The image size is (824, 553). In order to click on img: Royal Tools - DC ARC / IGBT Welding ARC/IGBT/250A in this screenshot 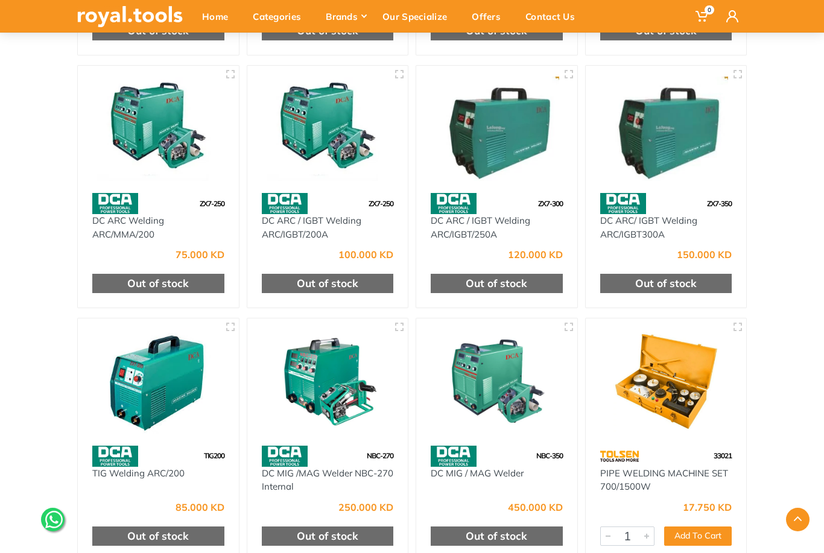, I will do `click(497, 128)`.